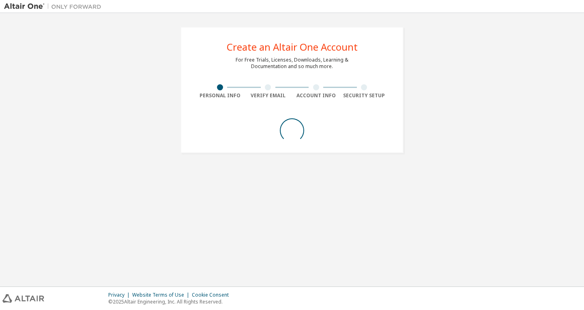 This screenshot has width=584, height=310. What do you see at coordinates (220, 96) in the screenshot?
I see `div: Personal Info` at bounding box center [220, 96].